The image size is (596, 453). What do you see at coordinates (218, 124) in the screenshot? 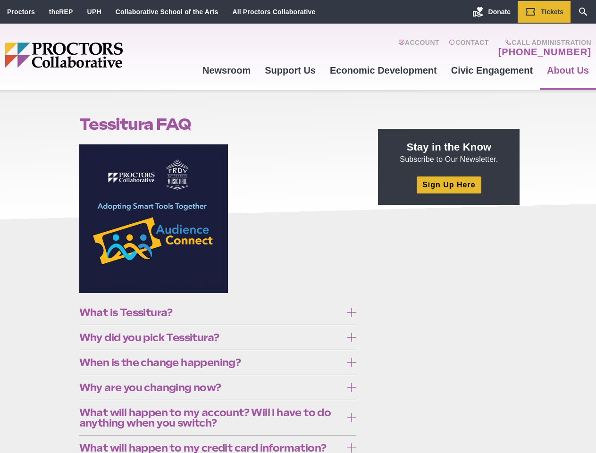
I see `h1: Tessitura FAQ` at bounding box center [218, 124].